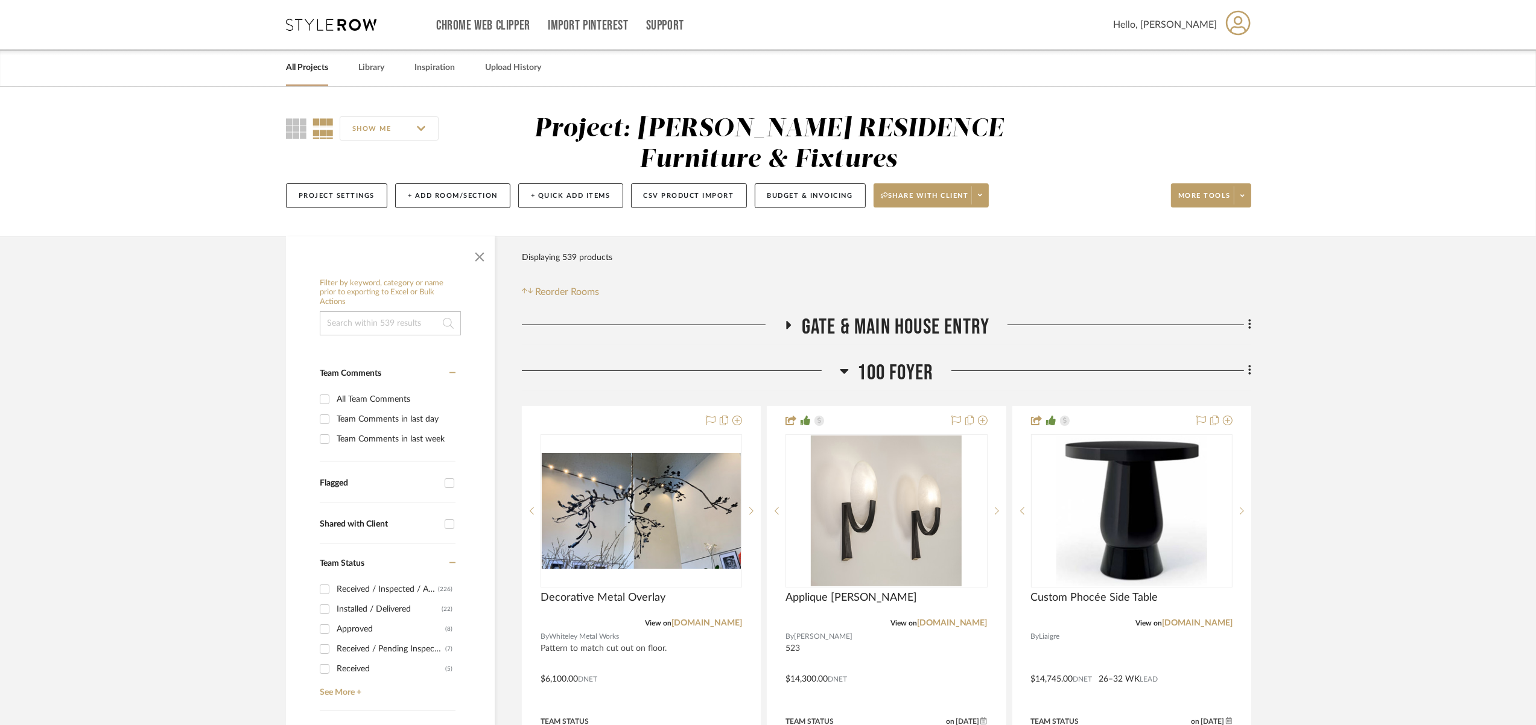  I want to click on button: Share with client, so click(931, 195).